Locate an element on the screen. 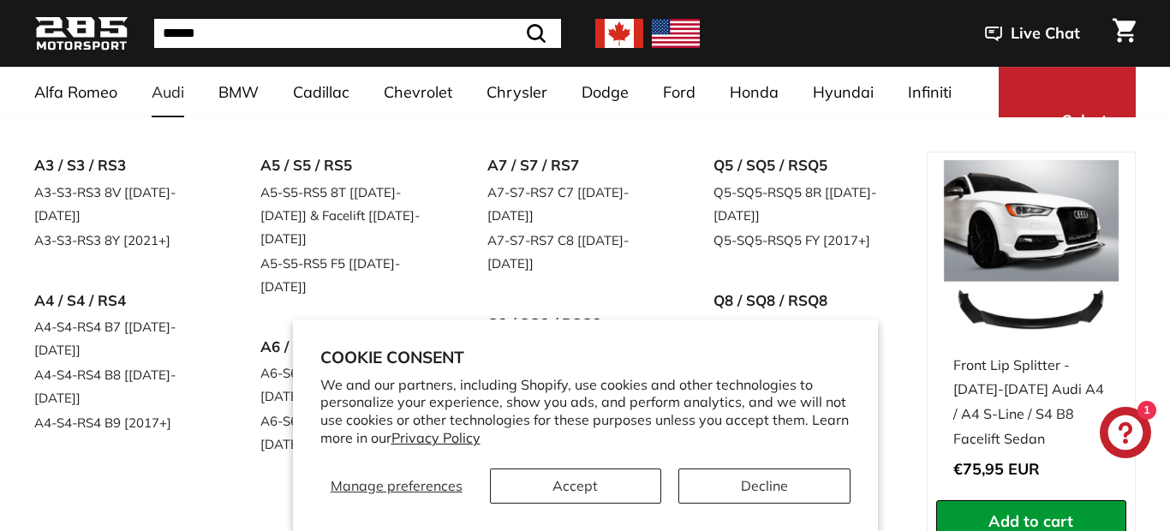 The height and width of the screenshot is (531, 1170). button: Manage preferences is located at coordinates (397, 486).